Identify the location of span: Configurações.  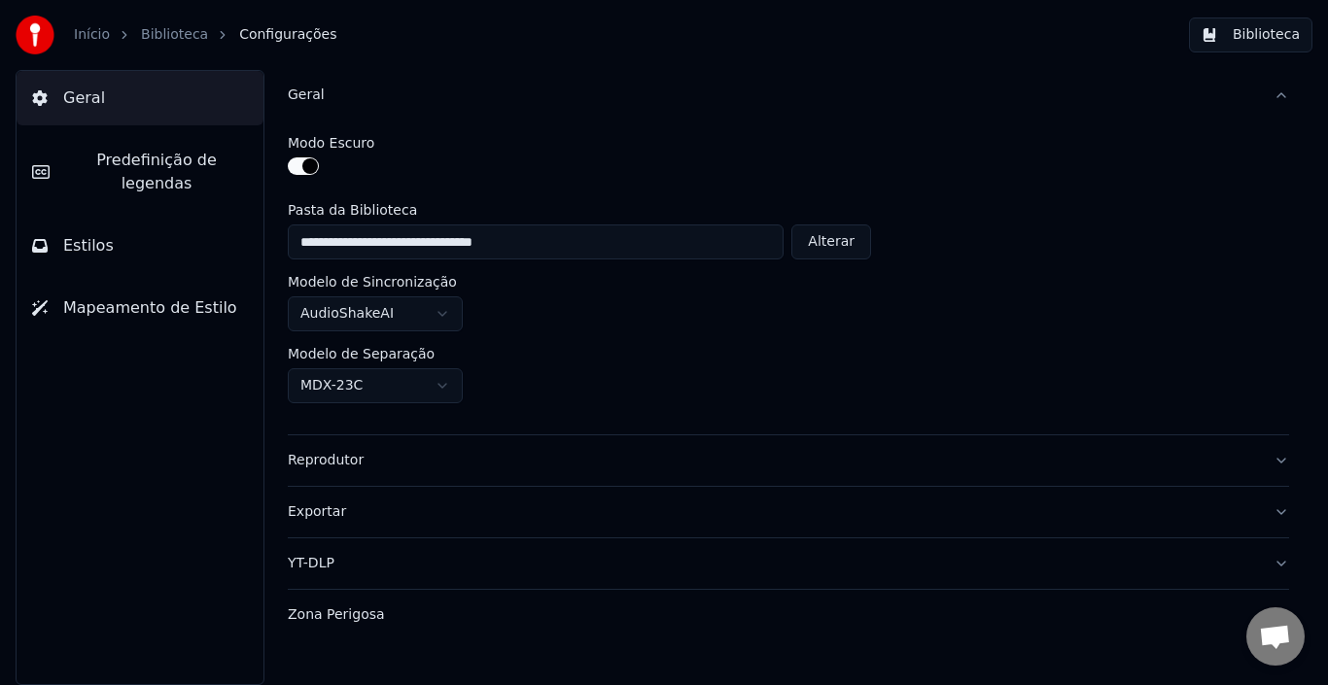
(288, 35).